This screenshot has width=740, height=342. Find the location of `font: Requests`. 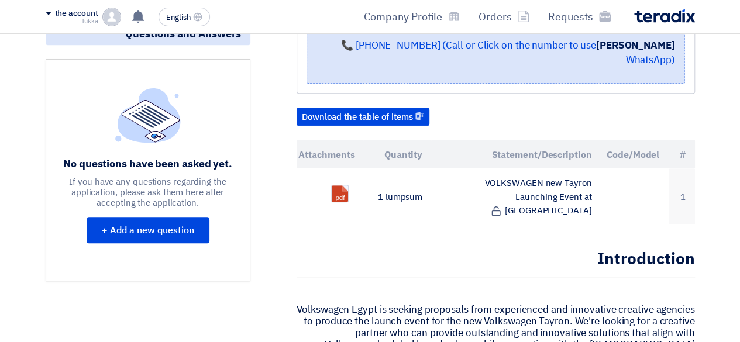

font: Requests is located at coordinates (571, 16).